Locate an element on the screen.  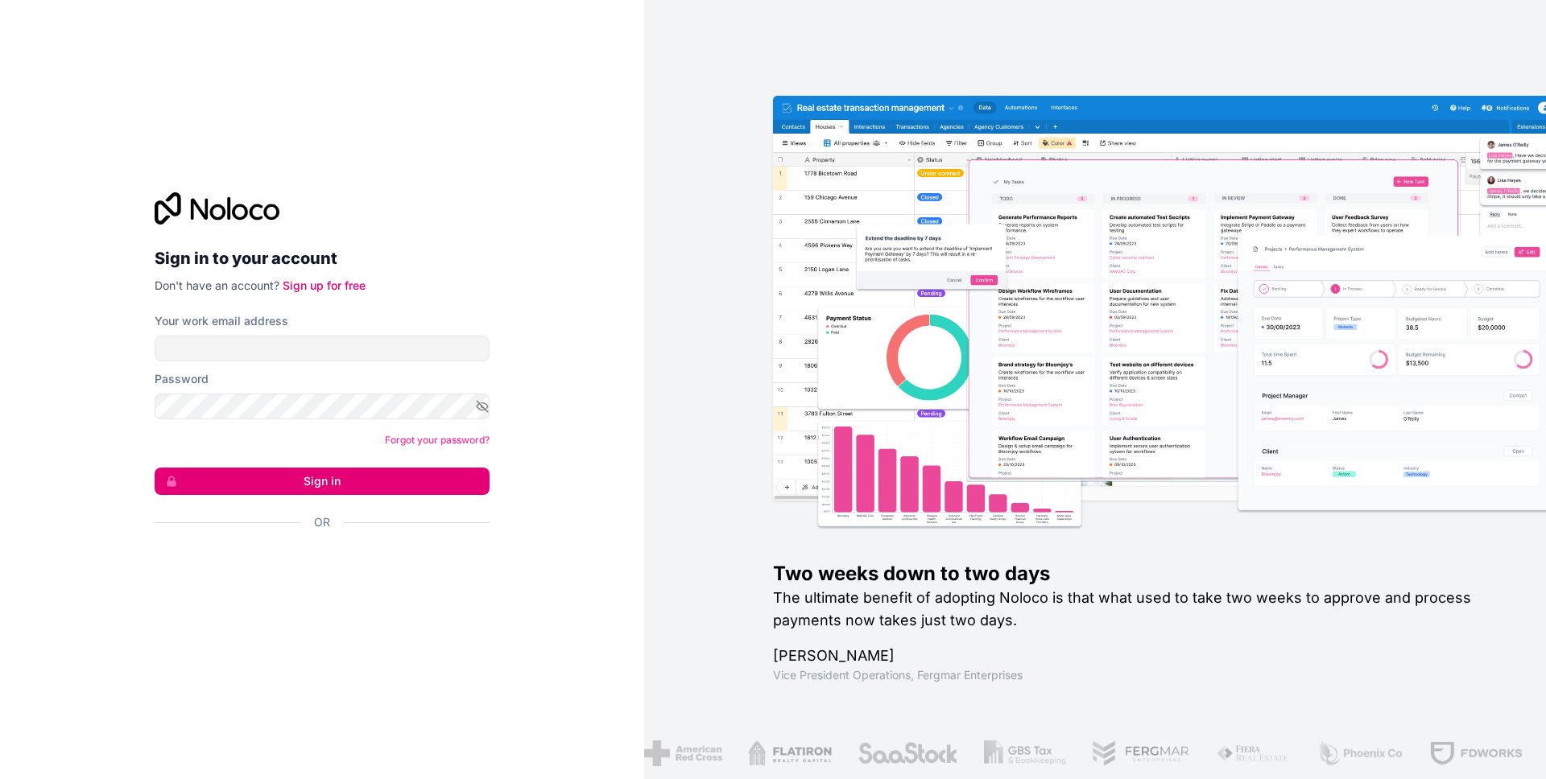
h2: Sign in to your account is located at coordinates (322, 258).